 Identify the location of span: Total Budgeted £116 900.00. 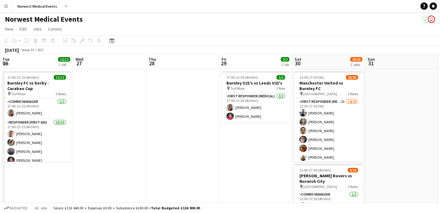
(175, 208).